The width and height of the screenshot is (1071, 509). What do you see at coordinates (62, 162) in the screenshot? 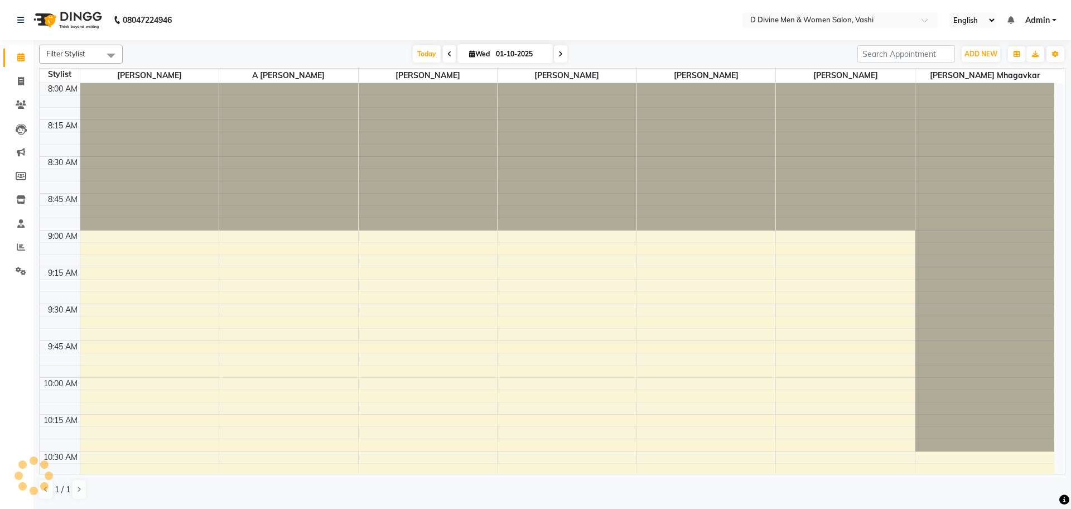
I see `div: 8:30 AM` at bounding box center [62, 162].